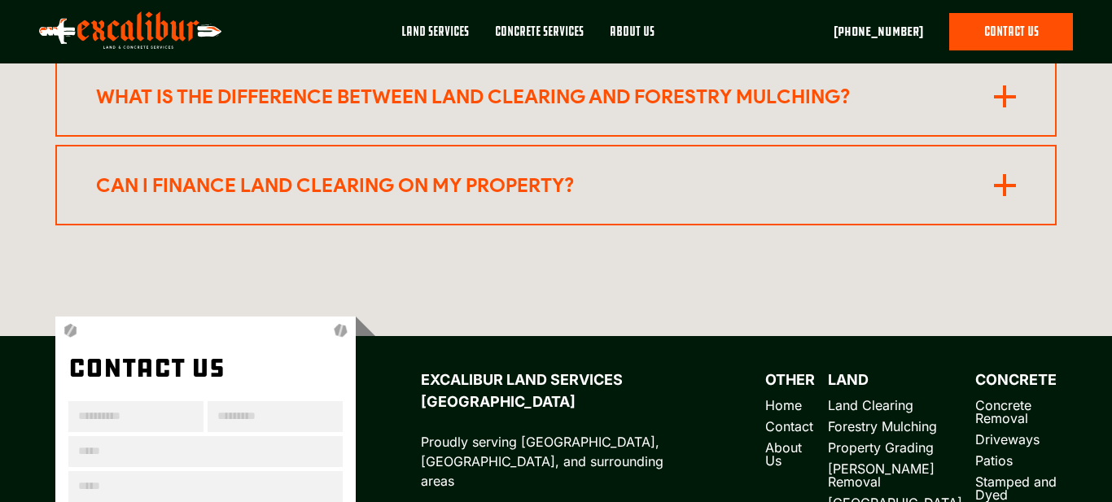 The image size is (1112, 502). I want to click on div: other, so click(790, 379).